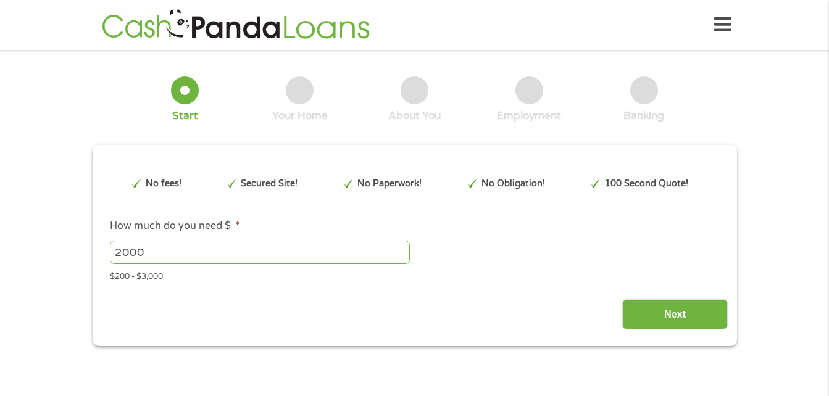  Describe the element at coordinates (185, 116) in the screenshot. I see `div: Start` at that location.